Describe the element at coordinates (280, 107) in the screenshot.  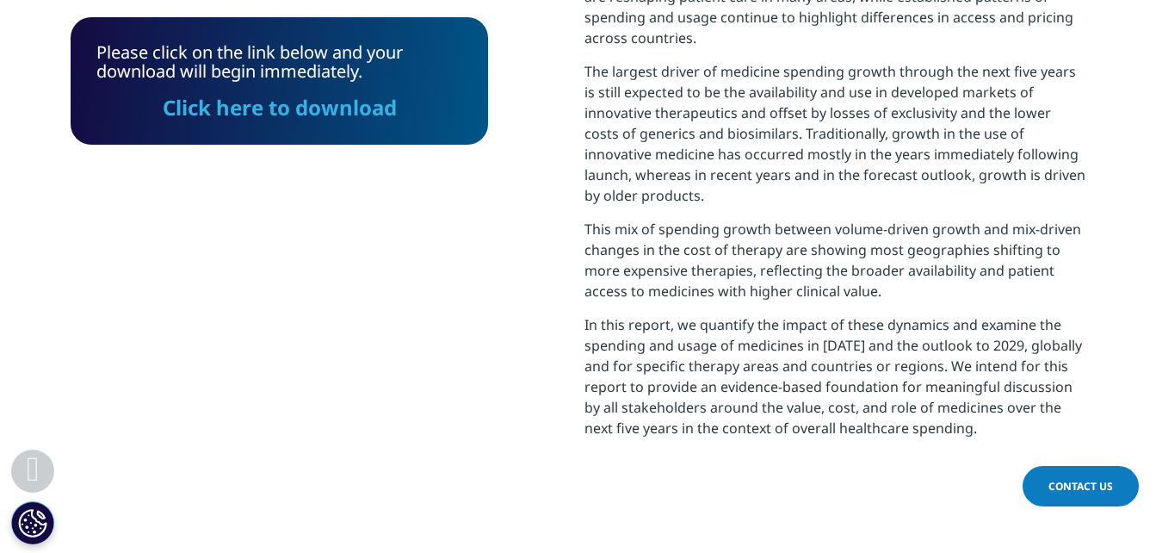
I see `a: Click here to download` at that location.